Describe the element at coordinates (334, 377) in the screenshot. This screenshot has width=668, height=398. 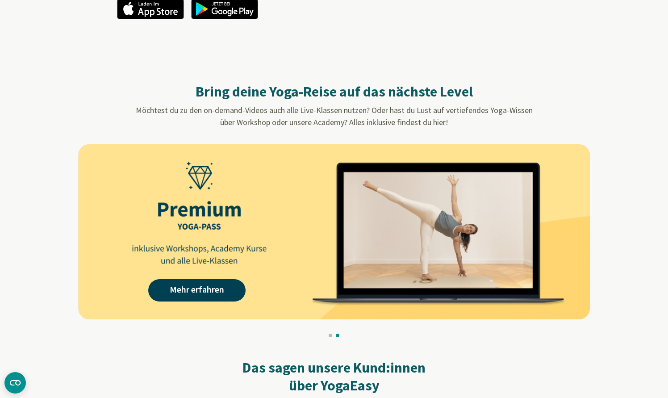
I see `h2: Das sagen unsere Kund:innen über YogaEasy` at that location.